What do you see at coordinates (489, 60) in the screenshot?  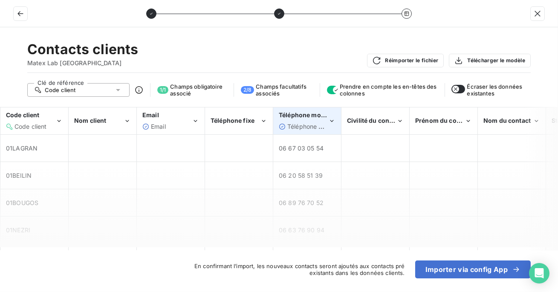 I see `button: Télécharger le modèle` at bounding box center [489, 60].